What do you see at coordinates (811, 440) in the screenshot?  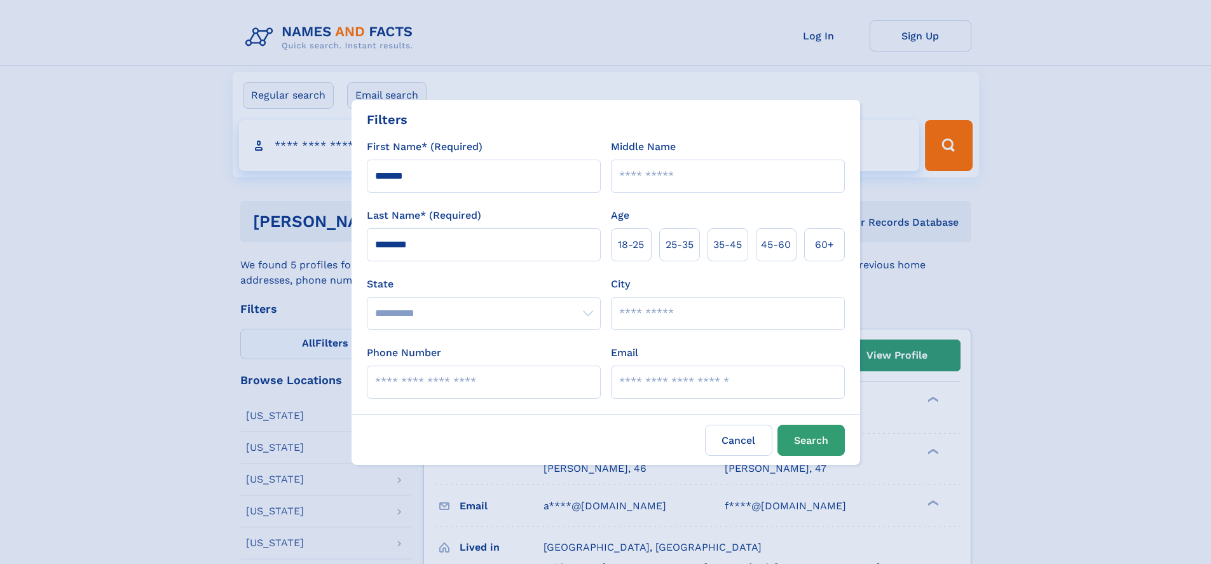 I see `button: Search` at bounding box center [811, 440].